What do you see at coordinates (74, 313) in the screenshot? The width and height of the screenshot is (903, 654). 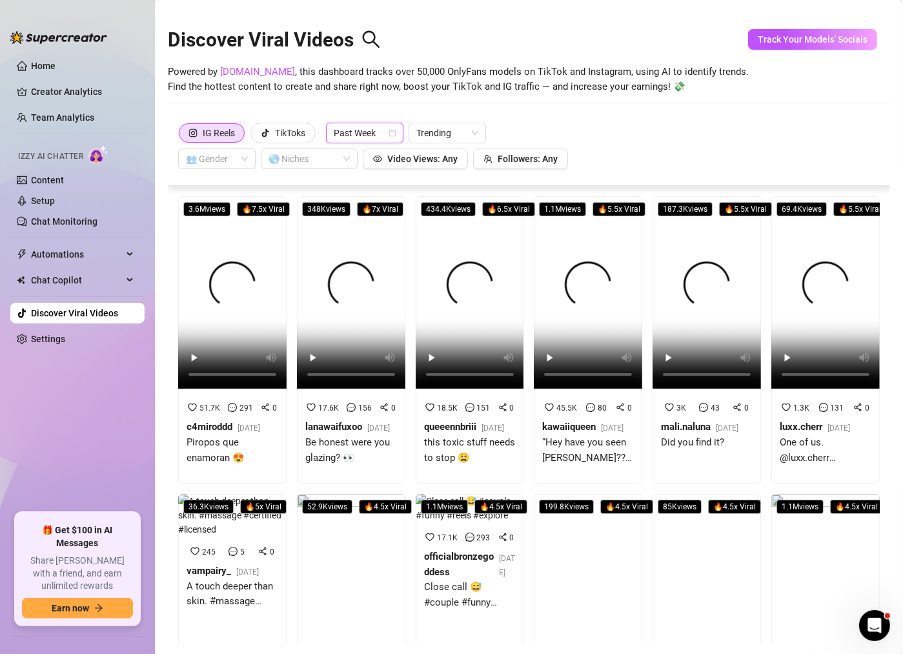 I see `a: Discover Viral Videos` at bounding box center [74, 313].